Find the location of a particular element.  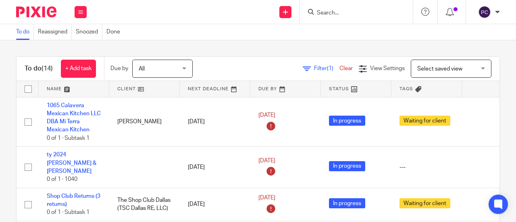

a: 1065 Calavera Mexican Kitchen LLC DBA Mi Terra Mexican Kitchen is located at coordinates (74, 118).